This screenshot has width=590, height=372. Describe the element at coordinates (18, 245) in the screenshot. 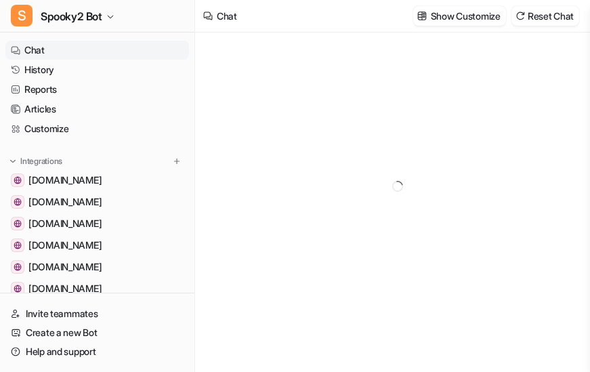

I see `img: my.livechatinc.com` at that location.